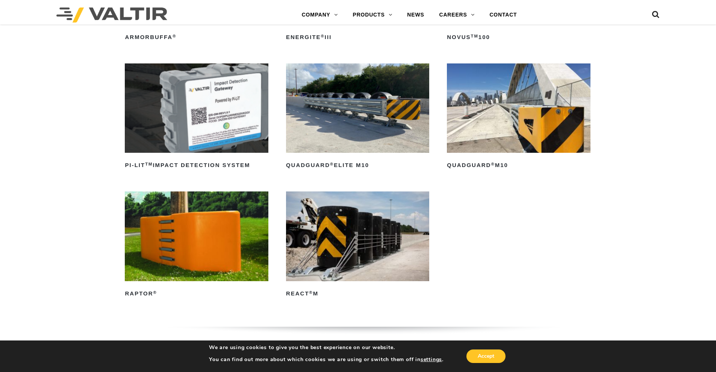  What do you see at coordinates (196, 166) in the screenshot?
I see `h2: PI-LIT Impact Detection System` at bounding box center [196, 166].